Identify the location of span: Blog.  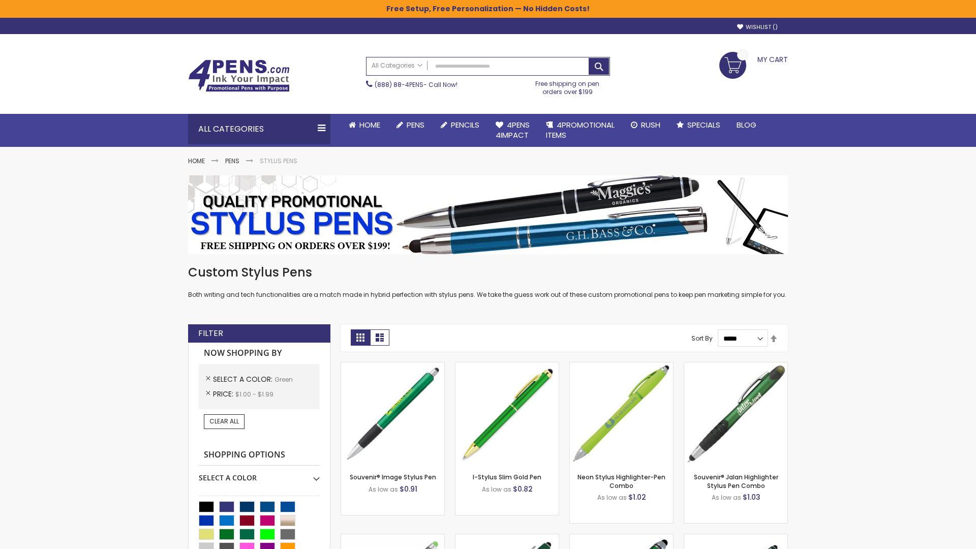
(746, 125).